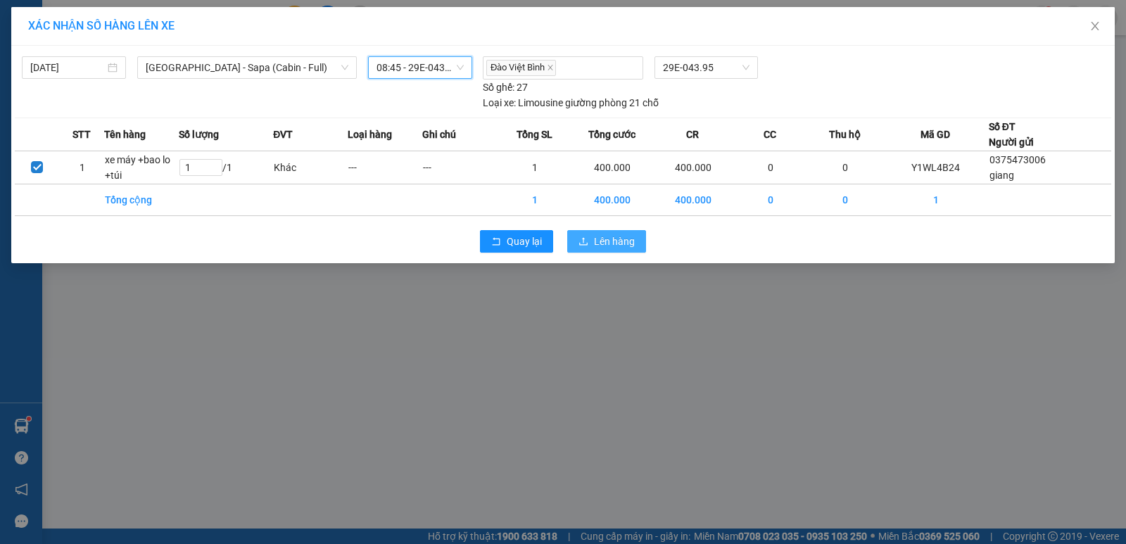  I want to click on span: Tên hàng, so click(125, 134).